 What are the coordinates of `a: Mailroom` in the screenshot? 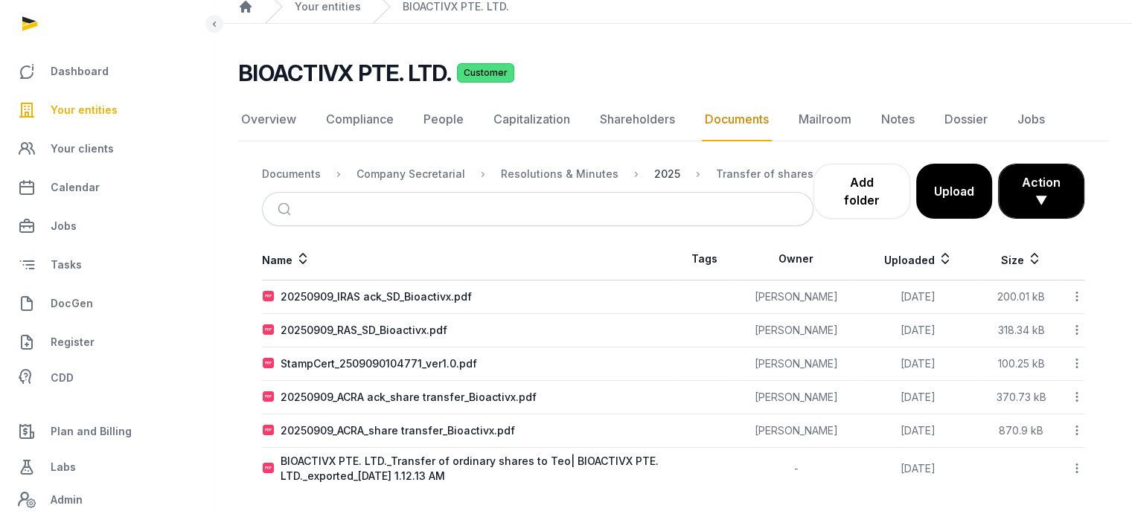 It's located at (825, 120).